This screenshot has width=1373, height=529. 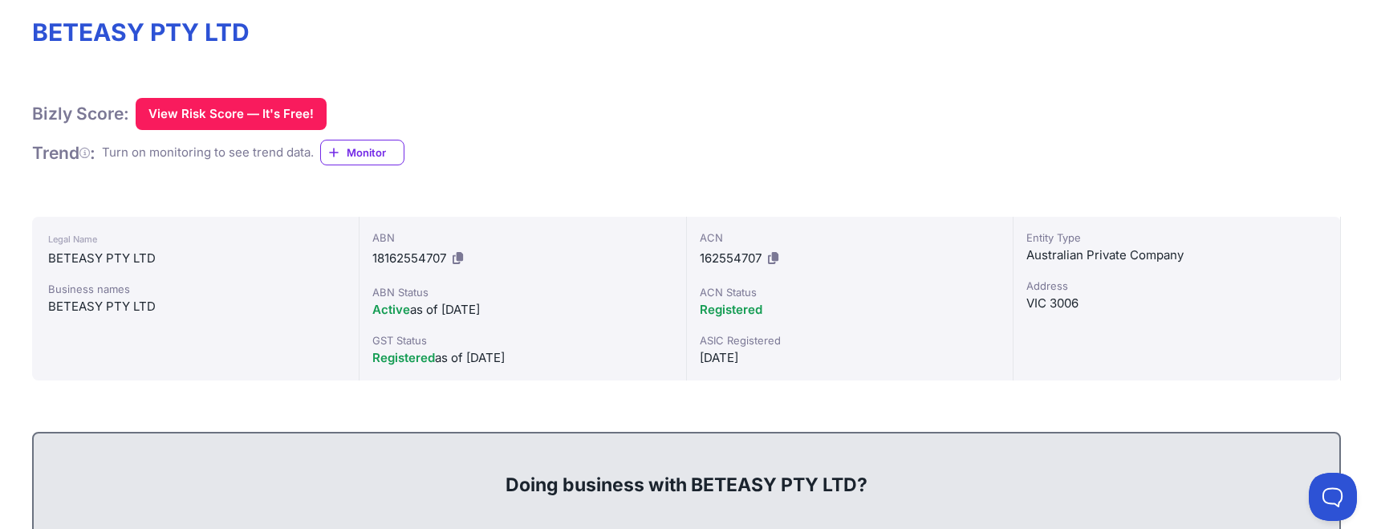 I want to click on span: Monitor, so click(x=375, y=152).